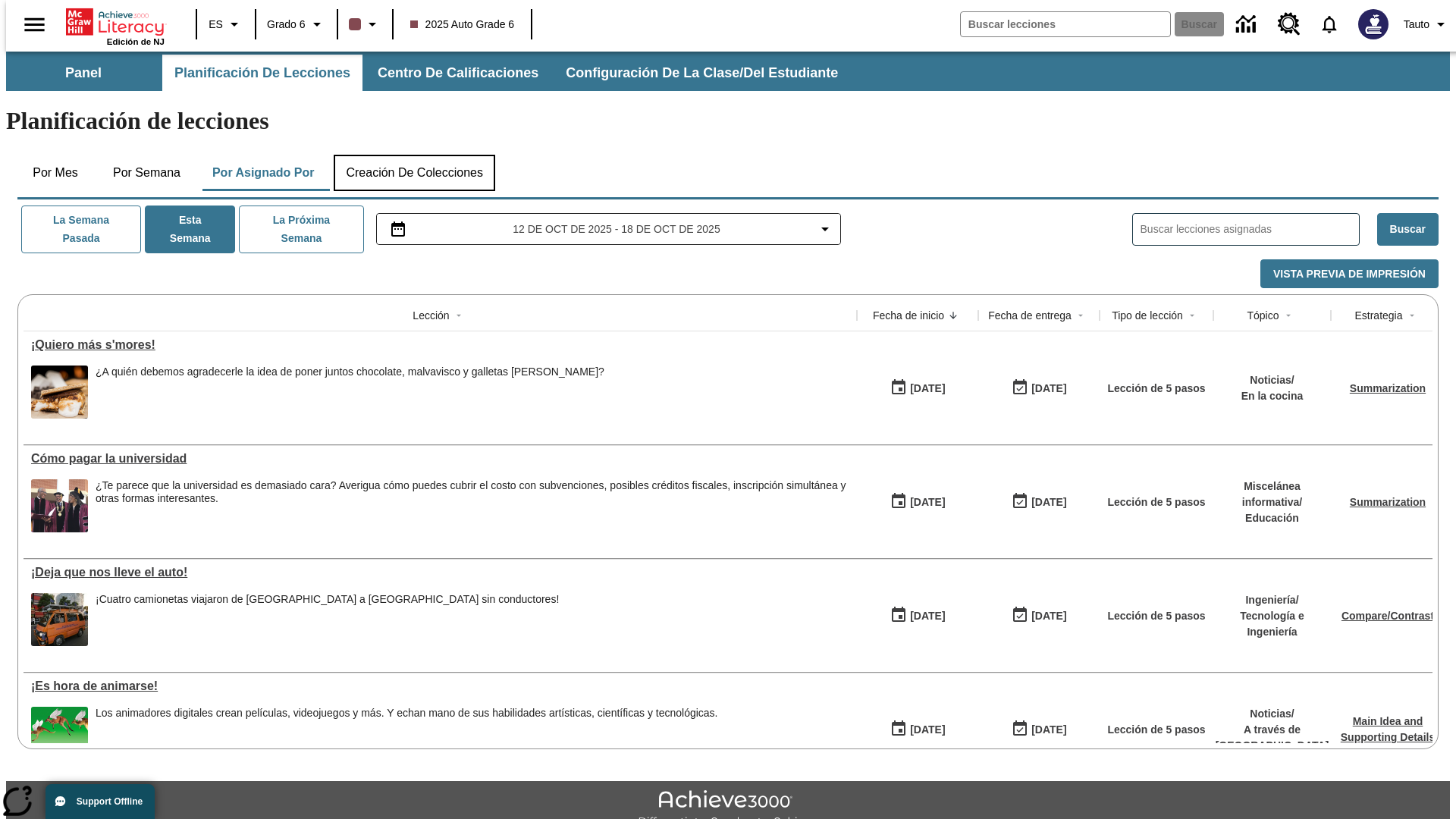 The height and width of the screenshot is (819, 1456). I want to click on button: Perfil/Configuración, so click(1426, 24).